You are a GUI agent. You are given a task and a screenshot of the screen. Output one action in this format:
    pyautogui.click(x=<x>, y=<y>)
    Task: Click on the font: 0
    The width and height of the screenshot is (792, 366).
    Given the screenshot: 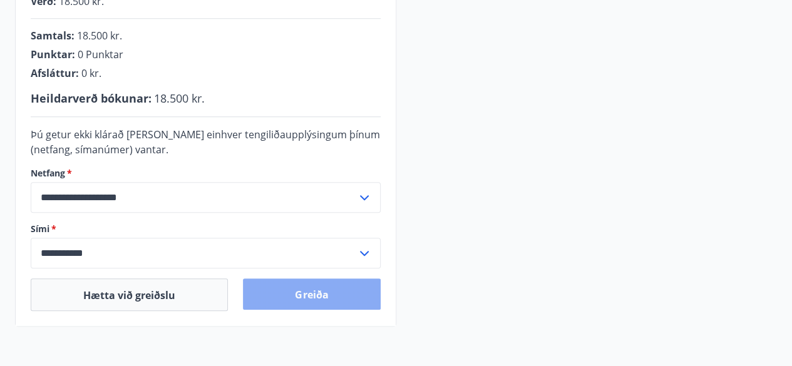 What is the action you would take?
    pyautogui.click(x=80, y=54)
    